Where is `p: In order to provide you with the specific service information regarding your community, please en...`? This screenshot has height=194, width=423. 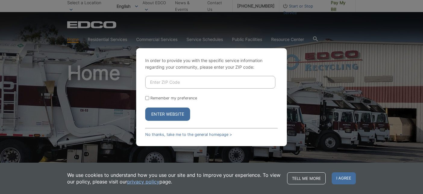
p: In order to provide you with the specific service information regarding your community, please en... is located at coordinates (212, 64).